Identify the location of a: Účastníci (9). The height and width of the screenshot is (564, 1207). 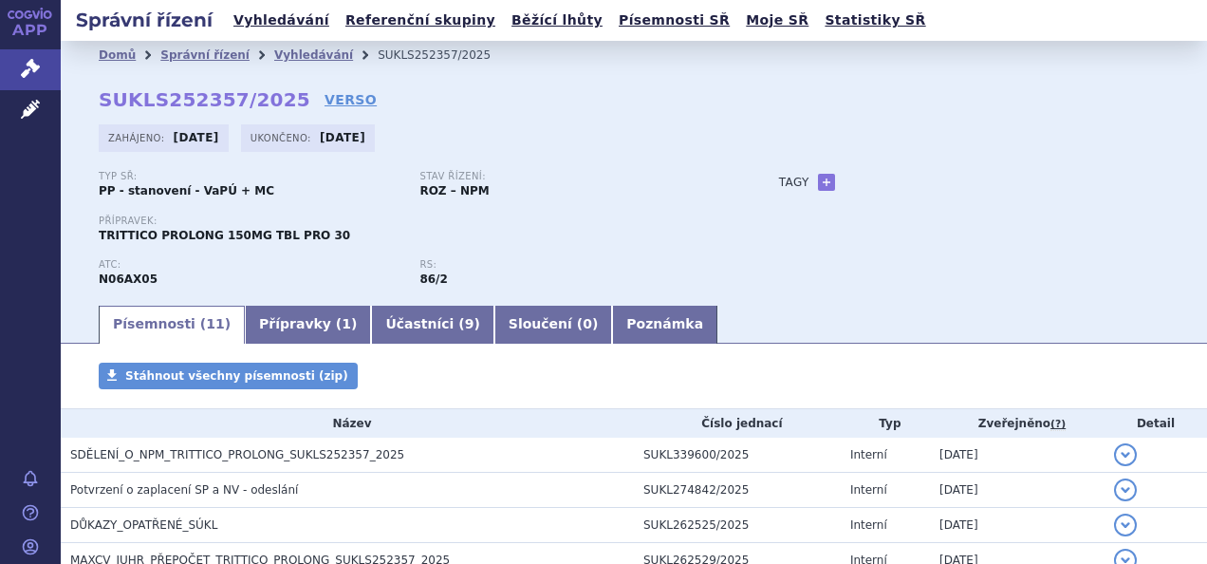
(432, 325).